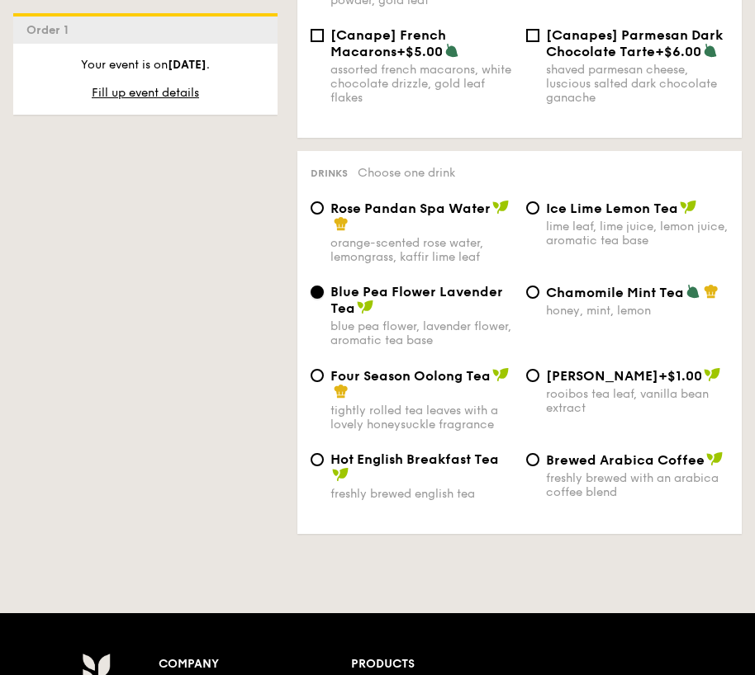 The height and width of the screenshot is (675, 755). I want to click on span: Drinks, so click(329, 173).